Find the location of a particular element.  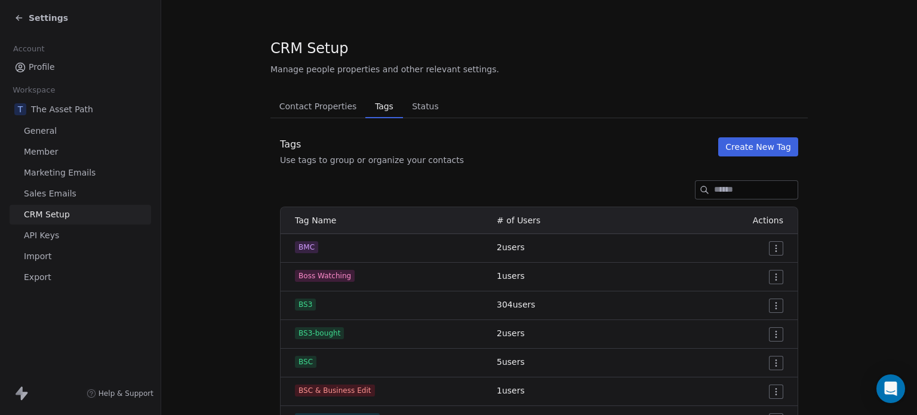

span: Status is located at coordinates (425, 106).